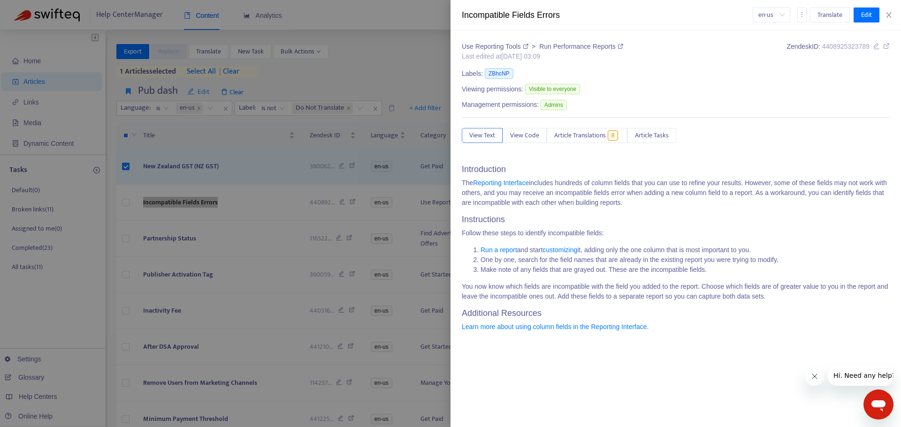 The image size is (901, 427). What do you see at coordinates (580, 136) in the screenshot?
I see `span: Article Translations` at bounding box center [580, 136].